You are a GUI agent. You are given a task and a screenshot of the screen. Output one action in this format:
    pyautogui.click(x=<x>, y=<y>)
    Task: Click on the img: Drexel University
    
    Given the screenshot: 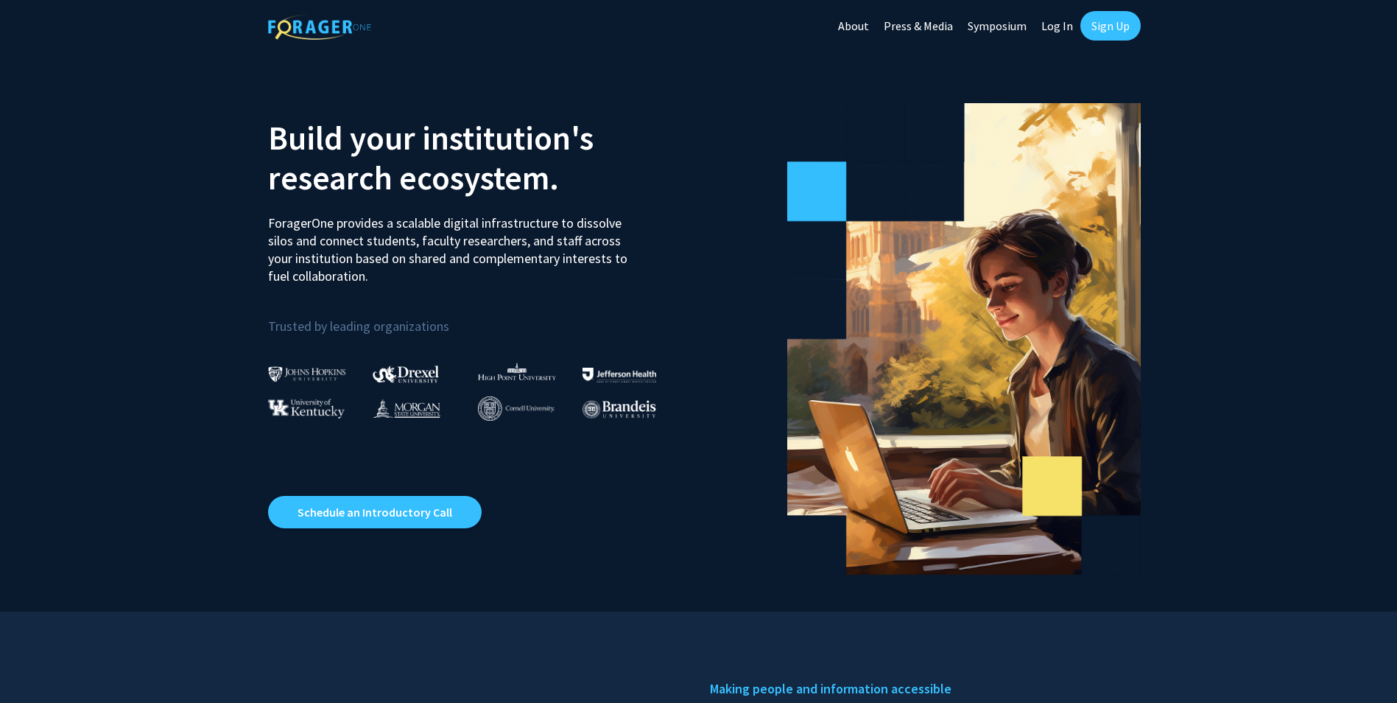 What is the action you would take?
    pyautogui.click(x=406, y=373)
    